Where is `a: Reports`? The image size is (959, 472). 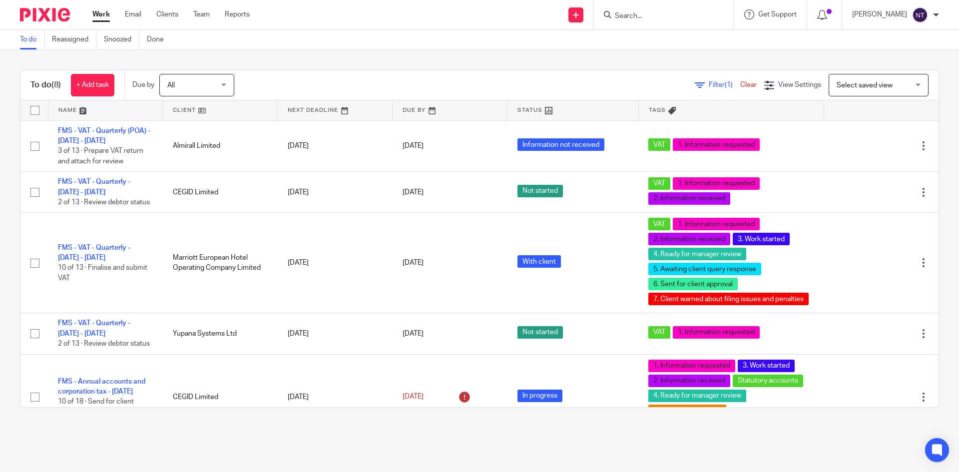 a: Reports is located at coordinates (237, 14).